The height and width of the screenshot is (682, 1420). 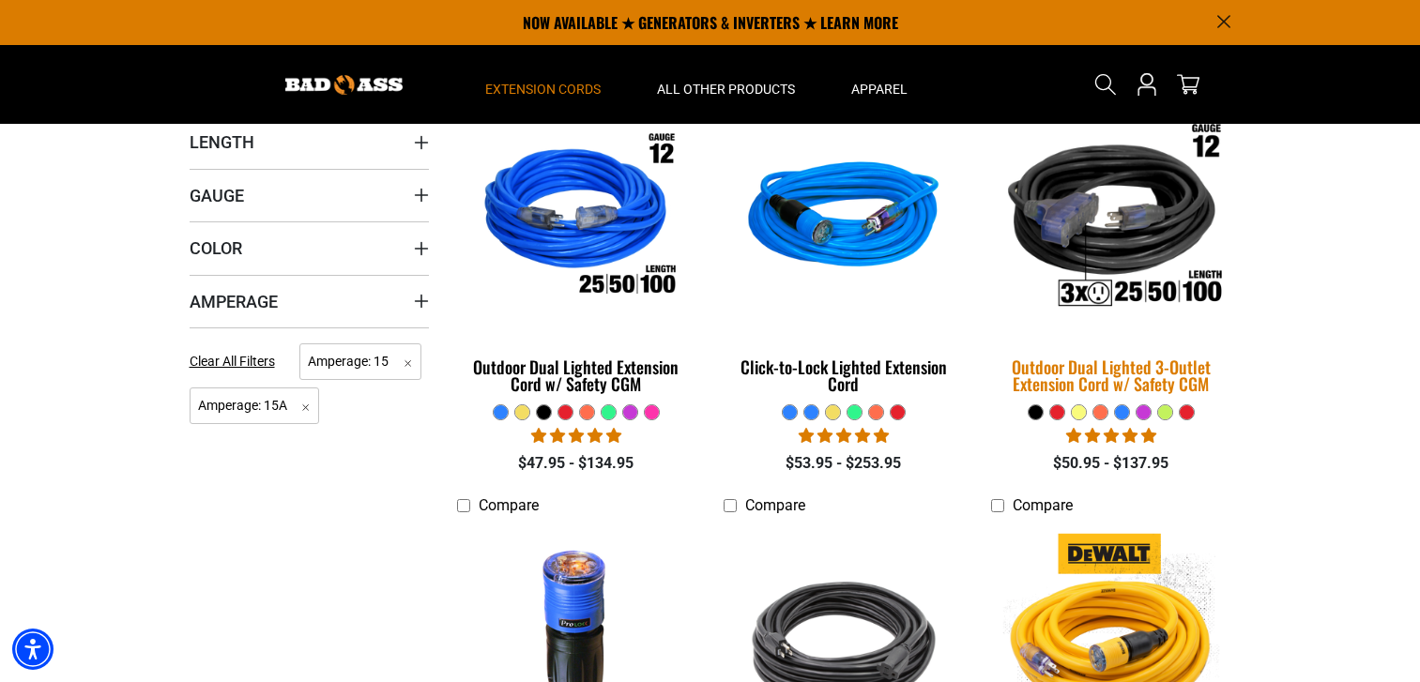 What do you see at coordinates (33, 649) in the screenshot?
I see `div: Accessibility Menu` at bounding box center [33, 649].